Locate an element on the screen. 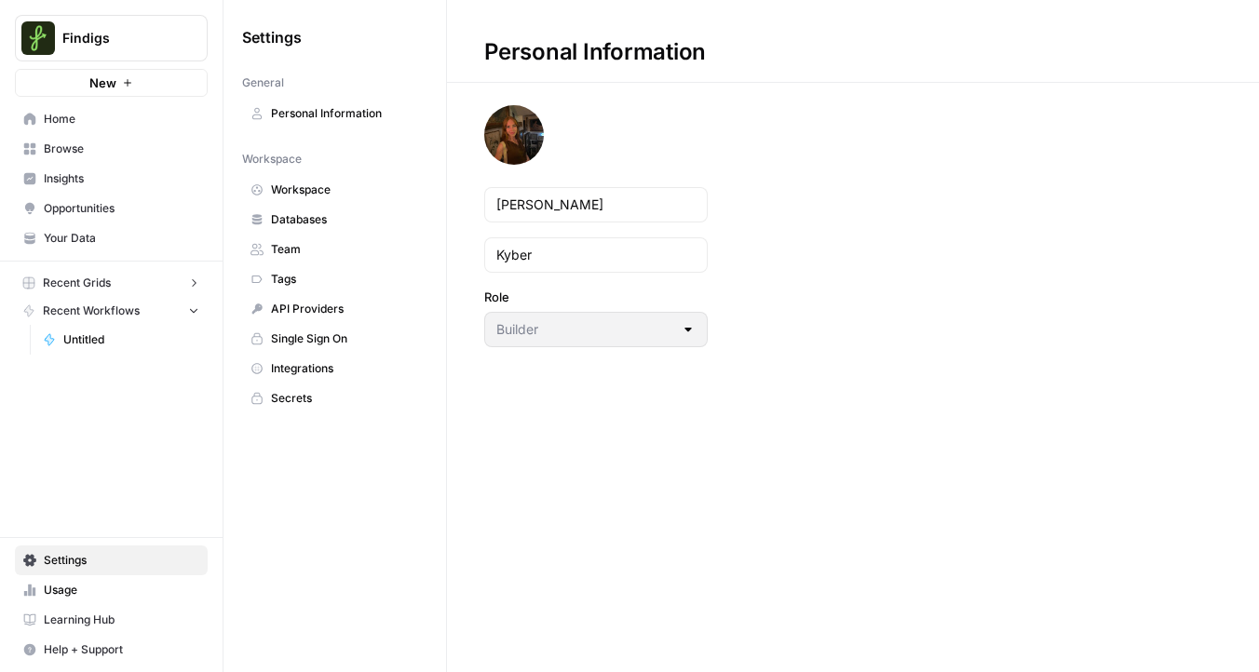 This screenshot has height=672, width=1259. span: Tags is located at coordinates (345, 279).